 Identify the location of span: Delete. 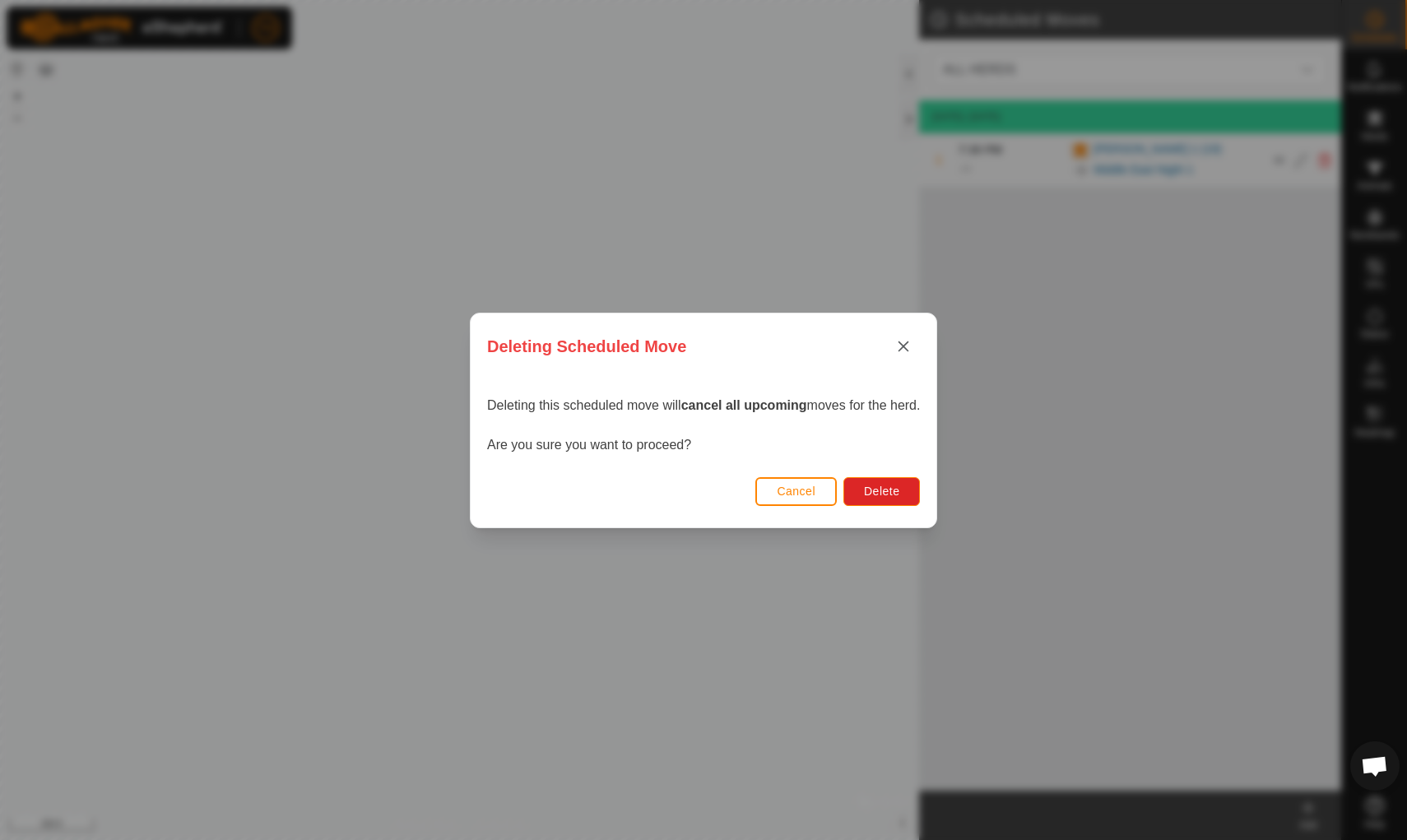
(881, 491).